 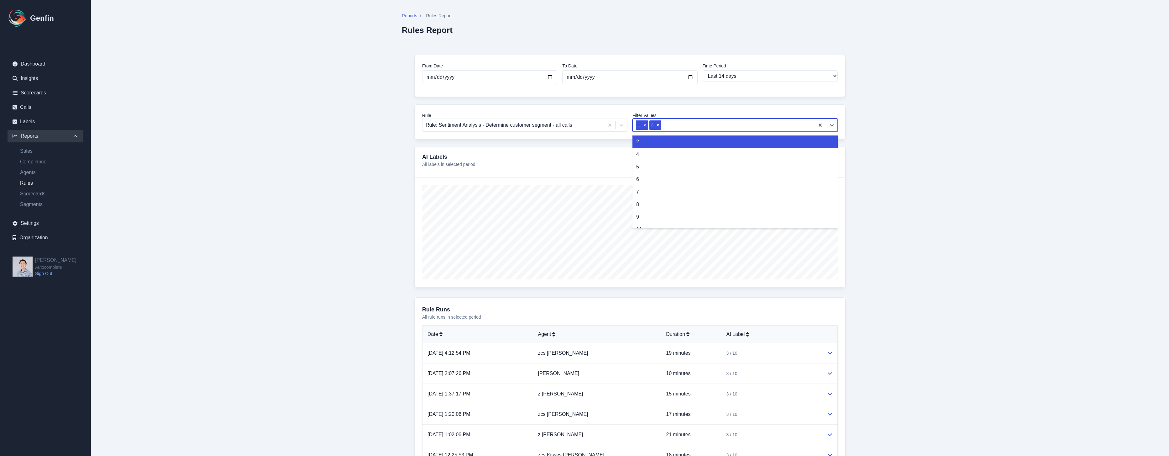 What do you see at coordinates (735, 142) in the screenshot?
I see `div: 2` at bounding box center [735, 142].